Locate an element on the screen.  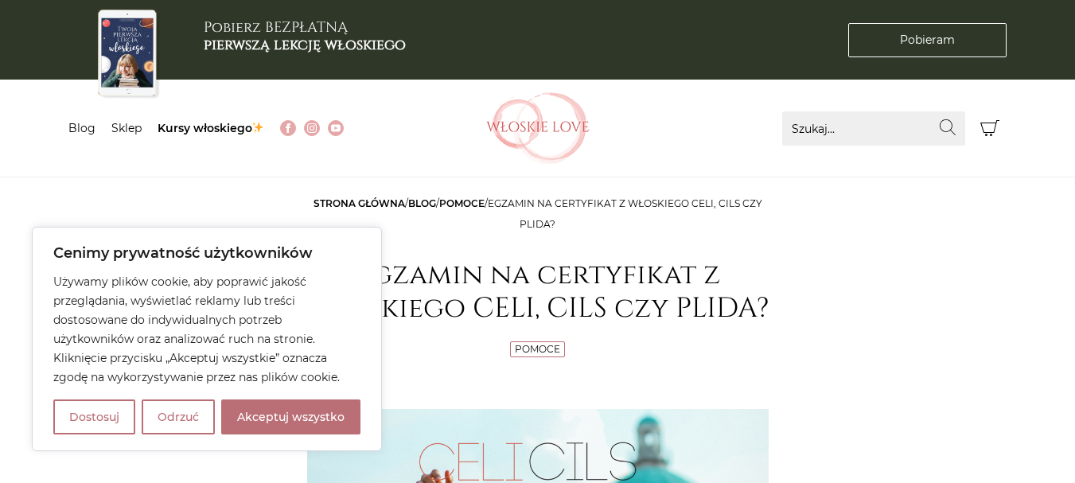
button: Dostosuj is located at coordinates (94, 417).